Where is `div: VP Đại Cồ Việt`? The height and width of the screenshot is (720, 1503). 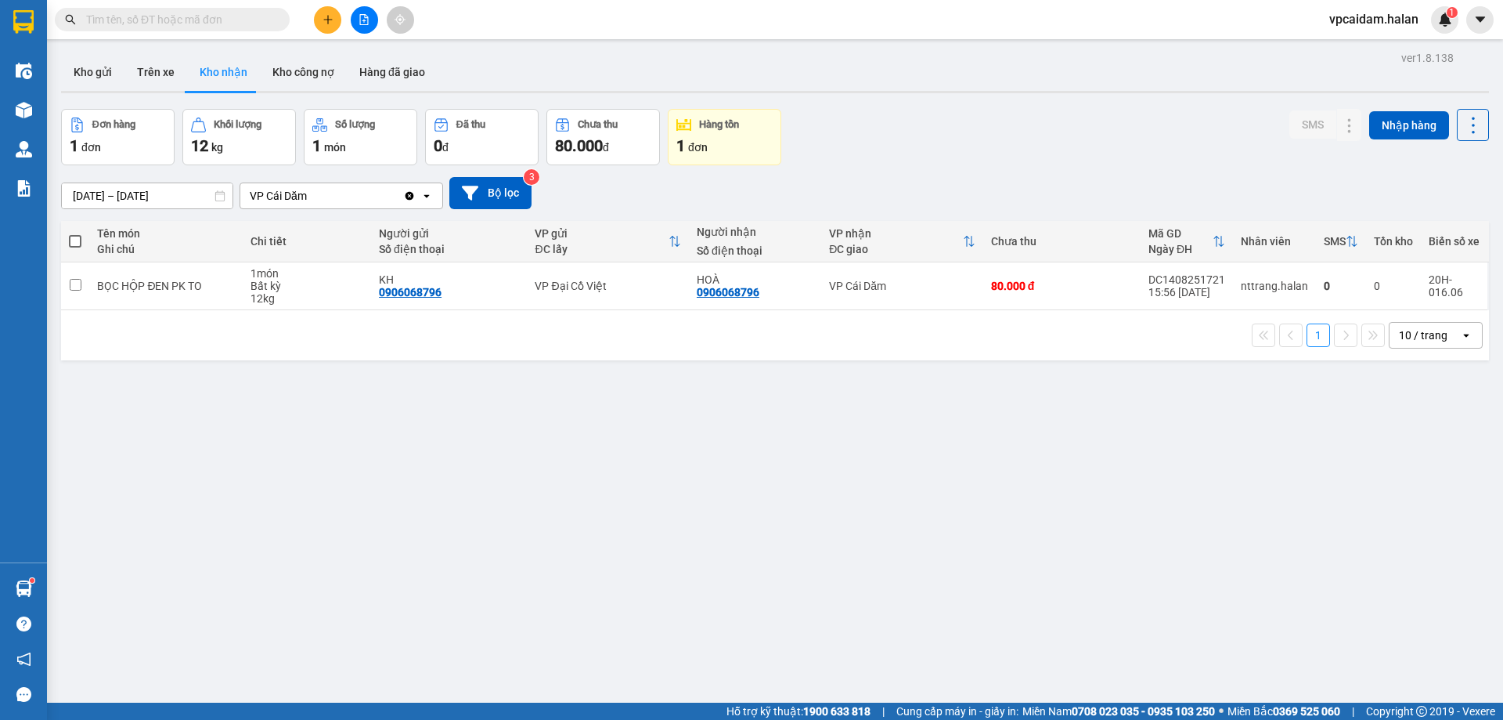 div: VP Đại Cồ Việt is located at coordinates (608, 286).